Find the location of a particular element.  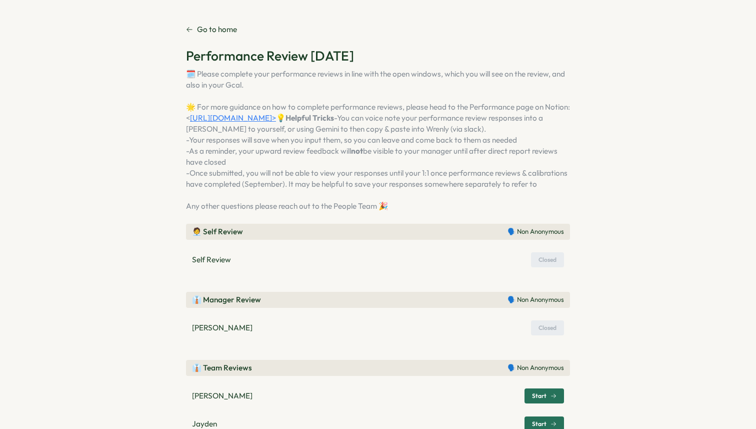

p: Go to home is located at coordinates (217, 30).